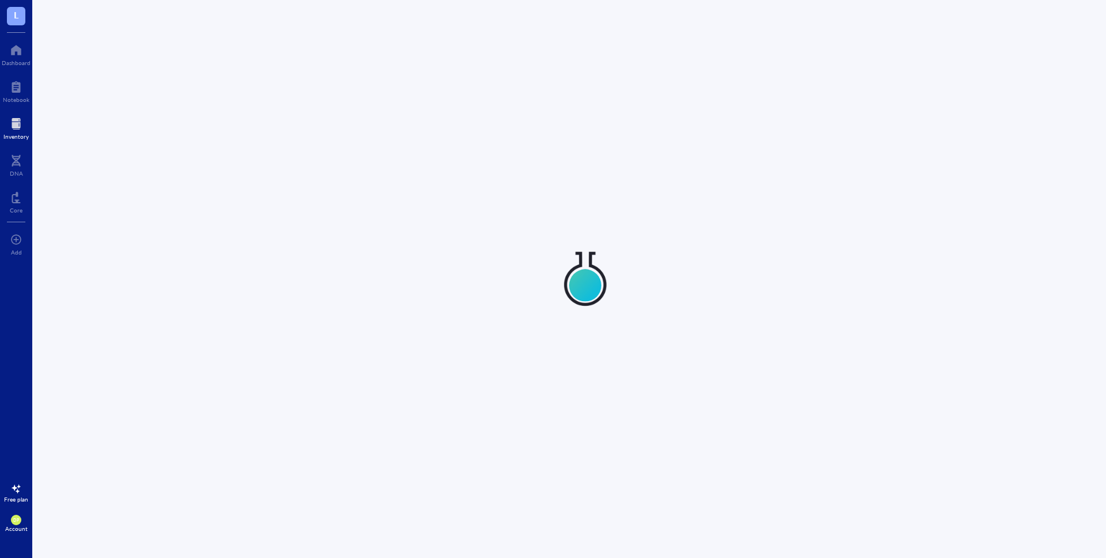 Image resolution: width=1106 pixels, height=558 pixels. Describe the element at coordinates (16, 210) in the screenshot. I see `div: Core` at that location.